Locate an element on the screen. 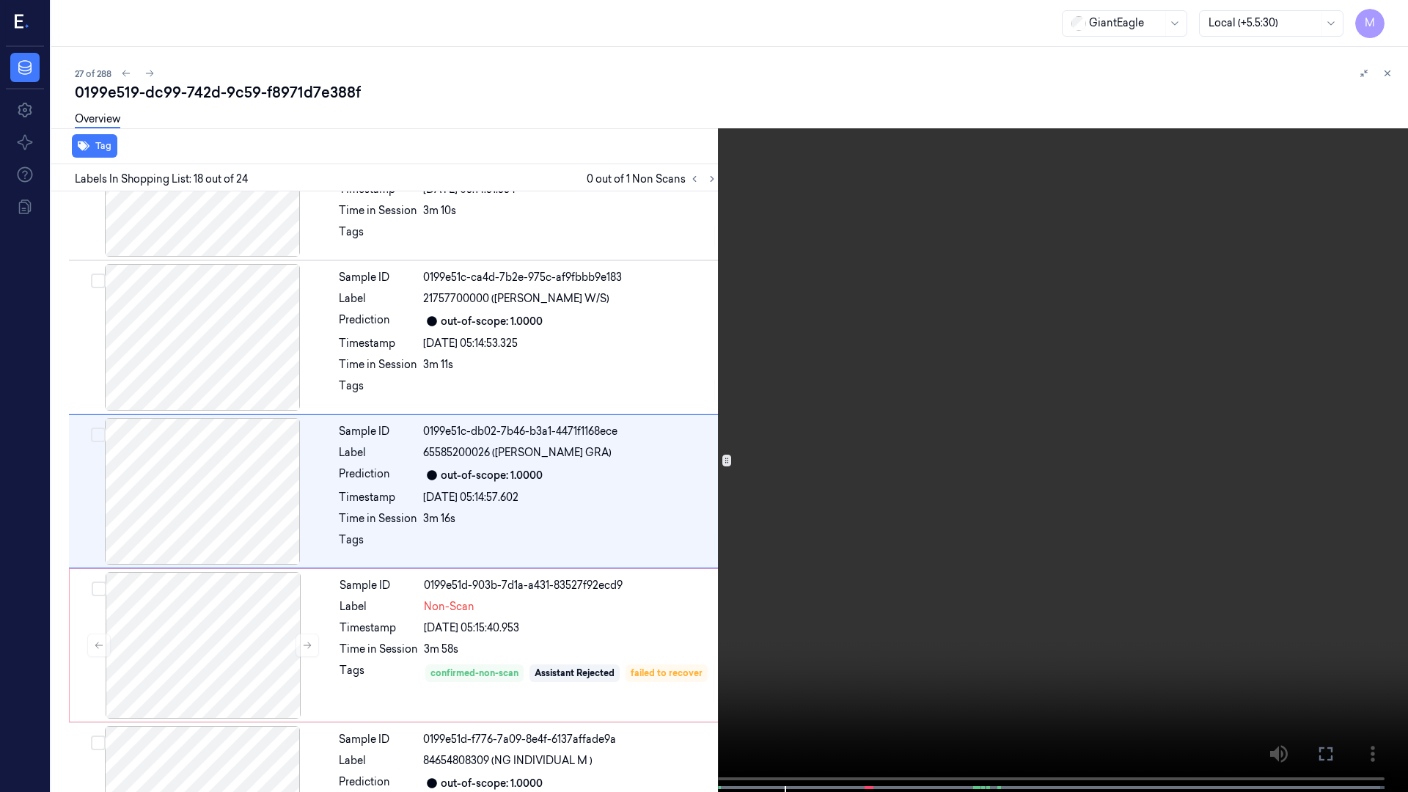 The height and width of the screenshot is (792, 1408). div: 0199e51d-f776-7a09-8e4f-6137affade9a is located at coordinates (570, 739).